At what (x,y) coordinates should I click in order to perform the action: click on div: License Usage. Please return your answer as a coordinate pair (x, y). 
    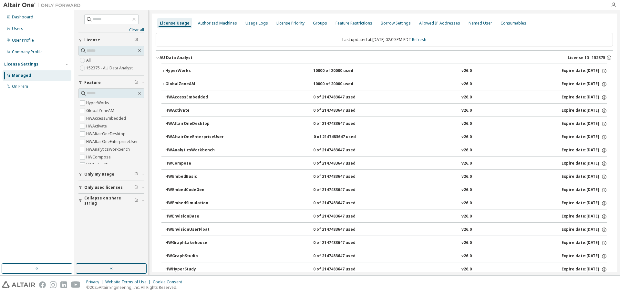
    Looking at the image, I should click on (175, 23).